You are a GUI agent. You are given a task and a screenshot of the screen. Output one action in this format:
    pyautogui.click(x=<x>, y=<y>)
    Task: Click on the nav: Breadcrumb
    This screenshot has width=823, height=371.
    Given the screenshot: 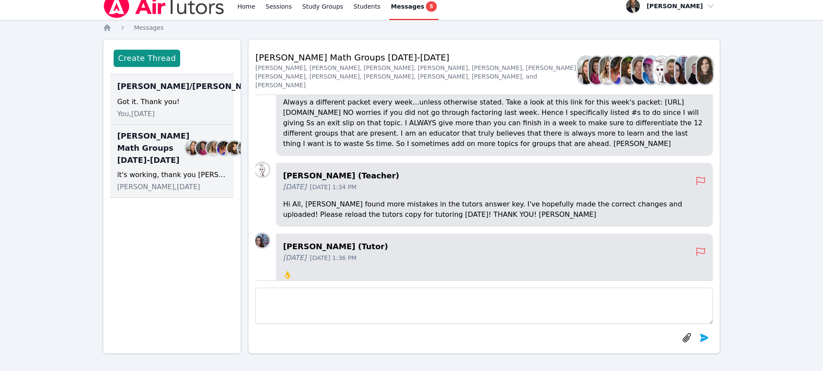 What is the action you would take?
    pyautogui.click(x=411, y=28)
    